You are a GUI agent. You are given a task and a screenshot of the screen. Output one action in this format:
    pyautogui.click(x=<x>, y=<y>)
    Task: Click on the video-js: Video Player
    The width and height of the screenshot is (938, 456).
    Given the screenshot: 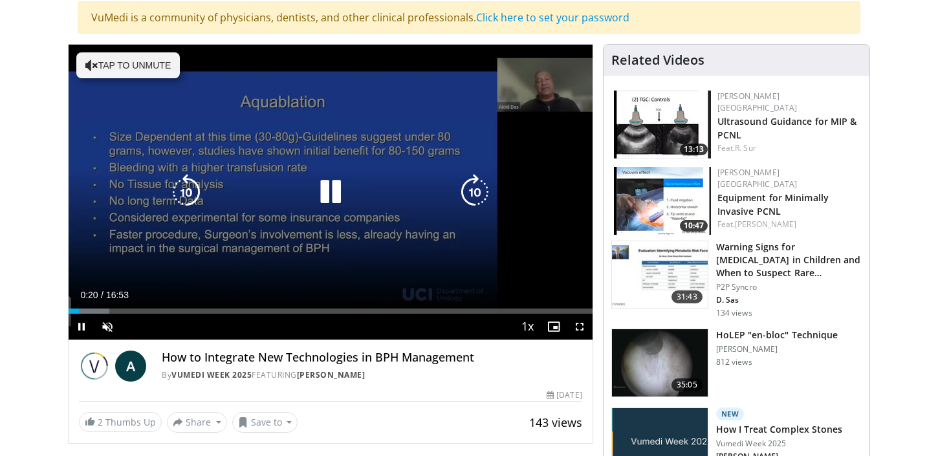 What is the action you would take?
    pyautogui.click(x=331, y=192)
    